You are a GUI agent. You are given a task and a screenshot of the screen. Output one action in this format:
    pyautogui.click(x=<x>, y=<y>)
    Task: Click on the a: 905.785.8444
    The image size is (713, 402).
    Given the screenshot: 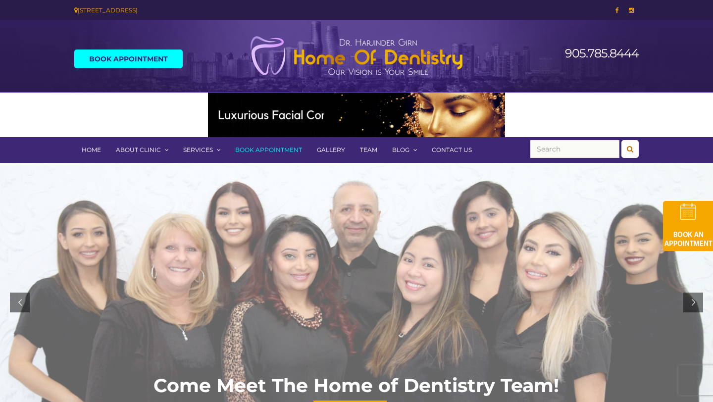 What is the action you would take?
    pyautogui.click(x=602, y=53)
    